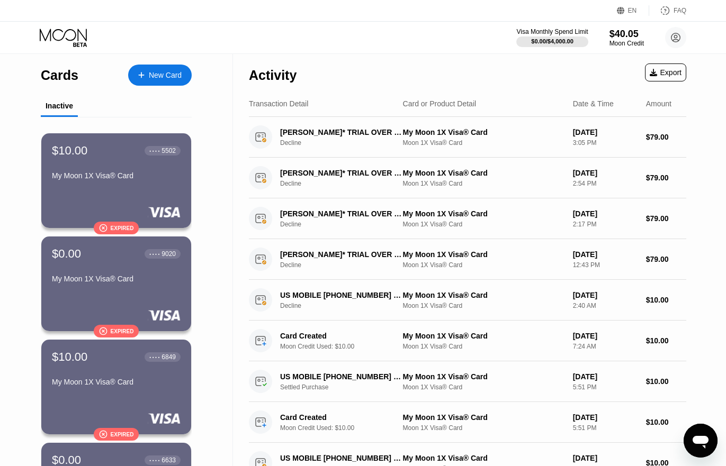 This screenshot has width=726, height=466. Describe the element at coordinates (168, 357) in the screenshot. I see `div: 6849` at that location.